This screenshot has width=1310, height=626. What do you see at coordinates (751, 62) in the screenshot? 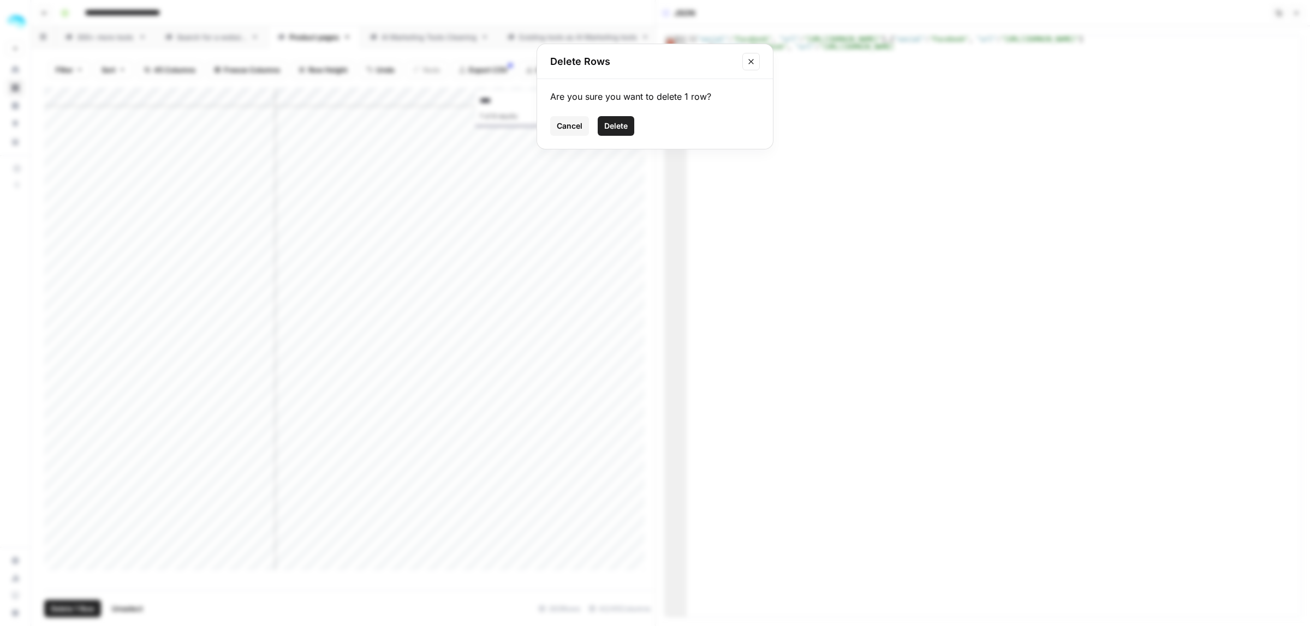
I see `button: Close modal` at bounding box center [751, 62].